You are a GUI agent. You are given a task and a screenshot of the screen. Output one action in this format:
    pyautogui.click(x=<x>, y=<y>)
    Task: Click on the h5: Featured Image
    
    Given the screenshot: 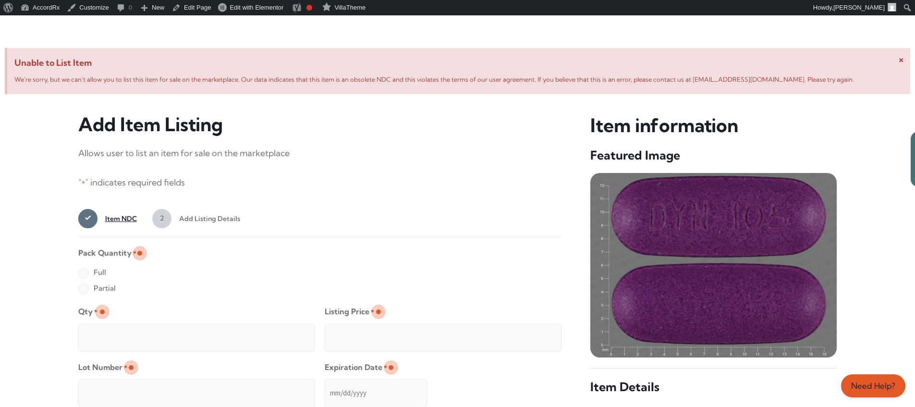 What is the action you would take?
    pyautogui.click(x=713, y=155)
    